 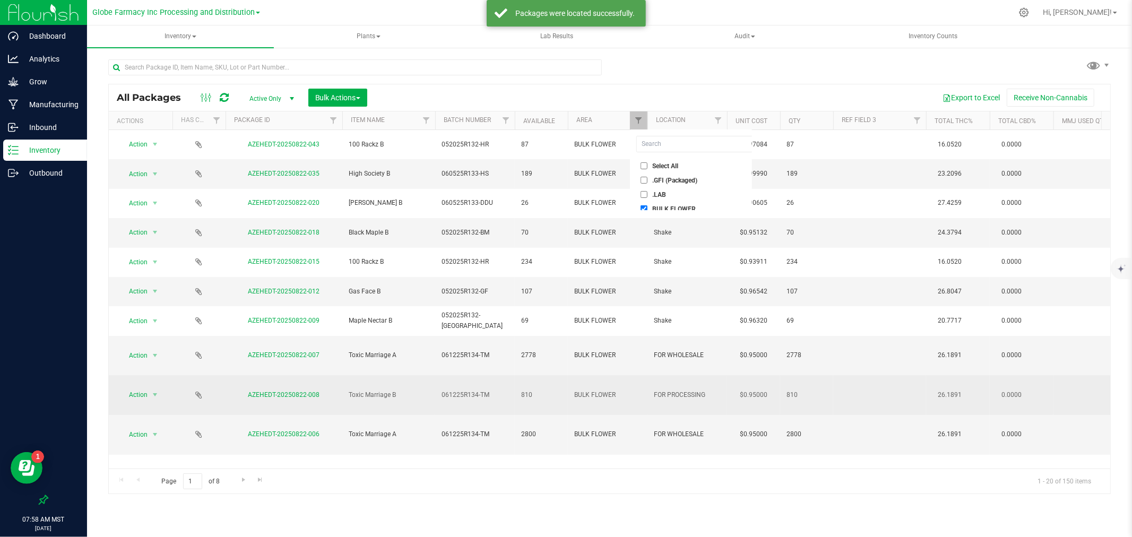 What do you see at coordinates (687, 395) in the screenshot?
I see `span: FOR PROCESSING` at bounding box center [687, 395].